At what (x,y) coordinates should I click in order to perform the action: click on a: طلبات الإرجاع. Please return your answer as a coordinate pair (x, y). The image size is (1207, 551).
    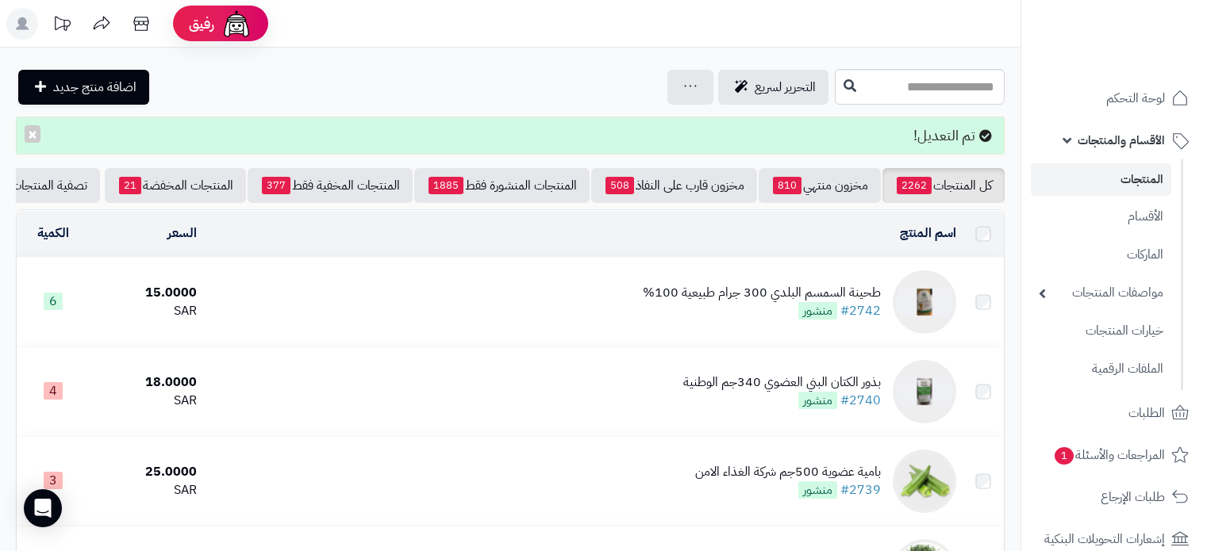
    Looking at the image, I should click on (1114, 497).